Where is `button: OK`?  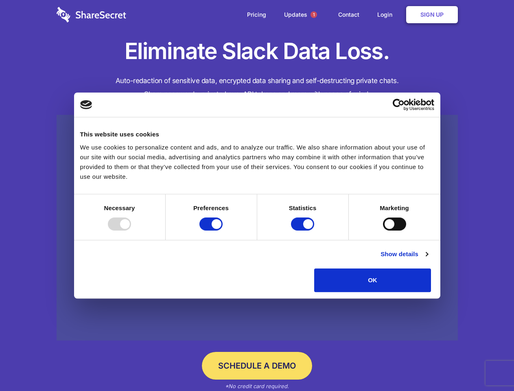 button: OK is located at coordinates (372, 280).